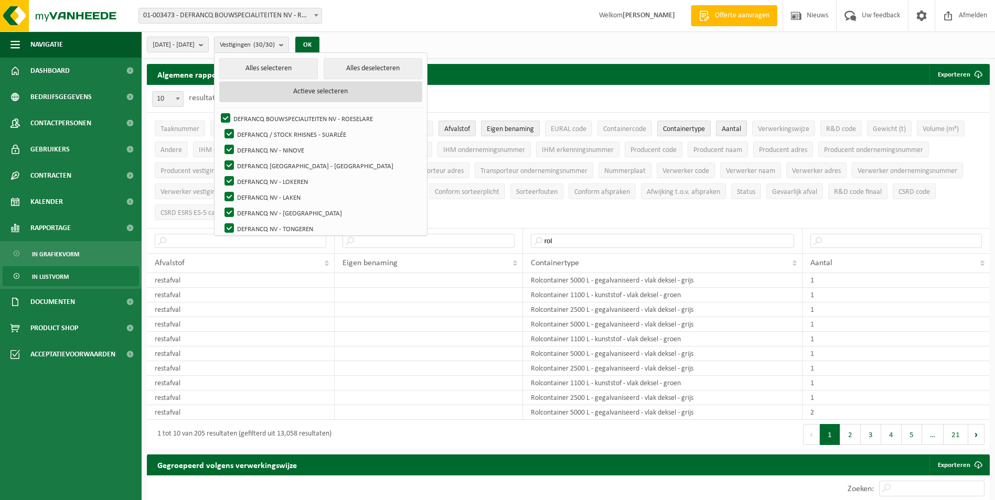 This screenshot has width=995, height=500. What do you see at coordinates (896, 413) in the screenshot?
I see `td: 2` at bounding box center [896, 413].